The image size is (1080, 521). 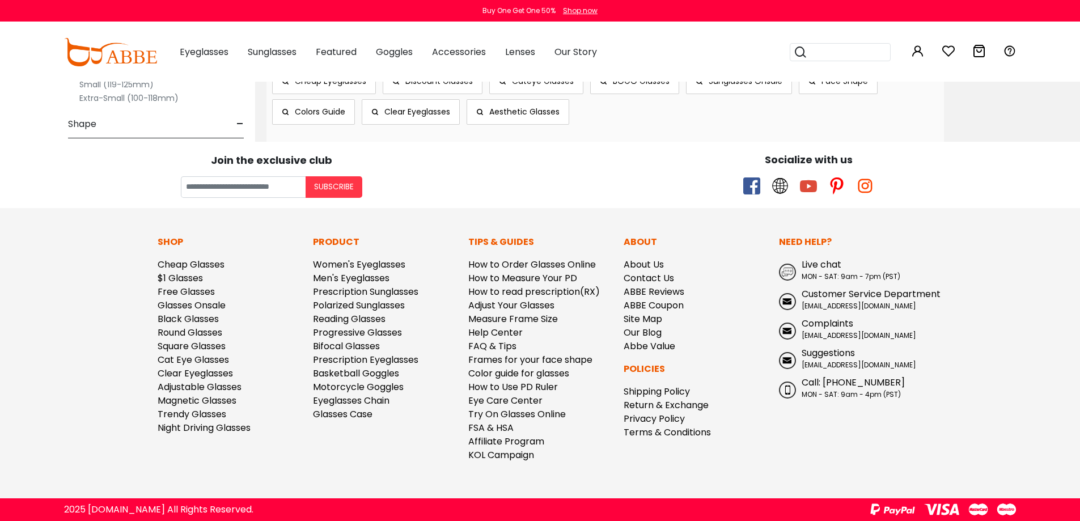 I want to click on span: Discount Glasses, so click(x=439, y=81).